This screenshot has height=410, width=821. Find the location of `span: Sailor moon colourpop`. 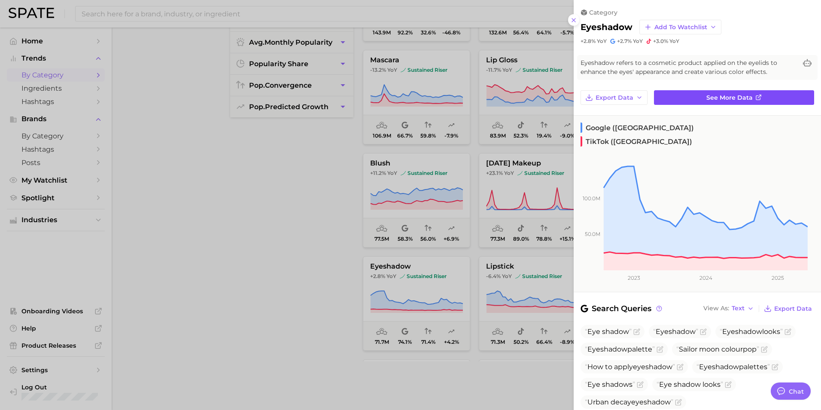

span: Sailor moon colourpop is located at coordinates (717, 349).